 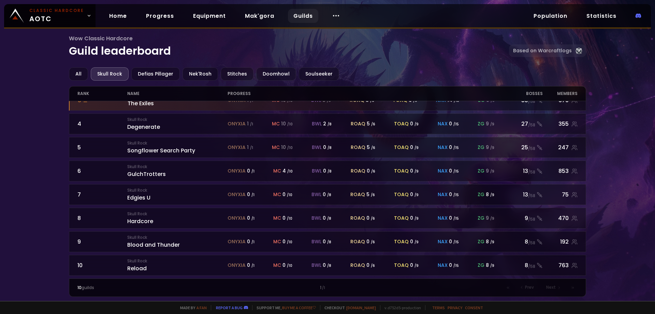 I want to click on a: a fan, so click(x=202, y=307).